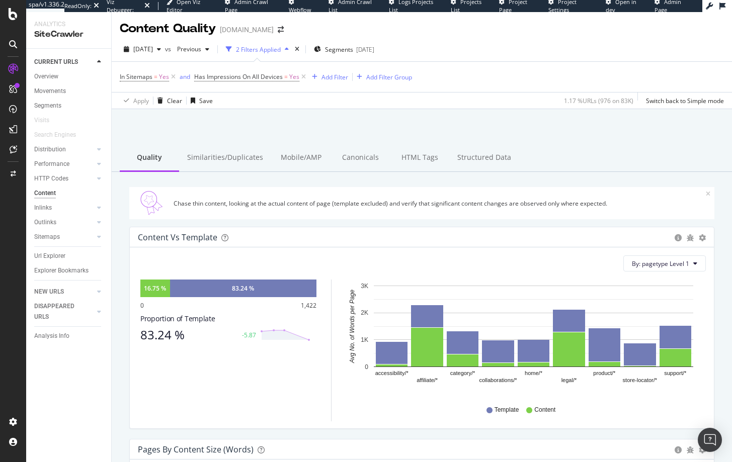 The height and width of the screenshot is (462, 732). Describe the element at coordinates (258, 49) in the screenshot. I see `div: 2 Filters Applied` at that location.